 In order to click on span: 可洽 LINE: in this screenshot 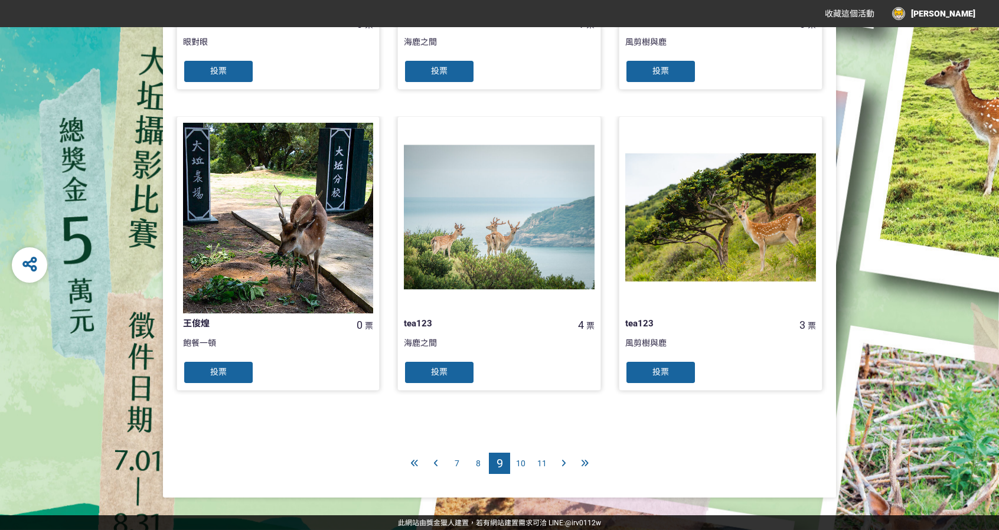, I will do `click(500, 523)`.